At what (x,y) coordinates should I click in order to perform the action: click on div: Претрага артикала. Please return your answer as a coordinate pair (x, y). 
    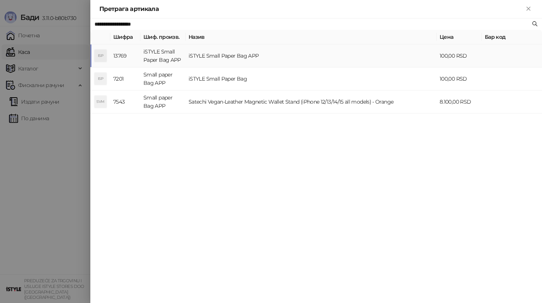
    Looking at the image, I should click on (312, 9).